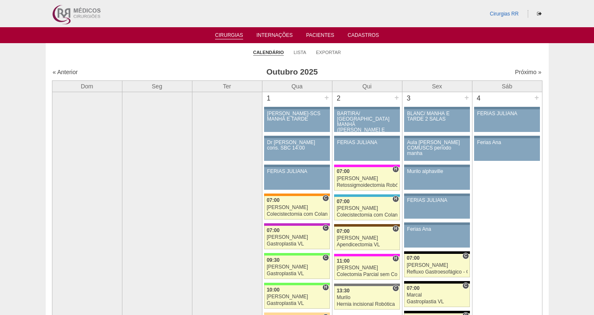  What do you see at coordinates (437, 236) in the screenshot?
I see `a: Ferias Ana` at bounding box center [437, 236].